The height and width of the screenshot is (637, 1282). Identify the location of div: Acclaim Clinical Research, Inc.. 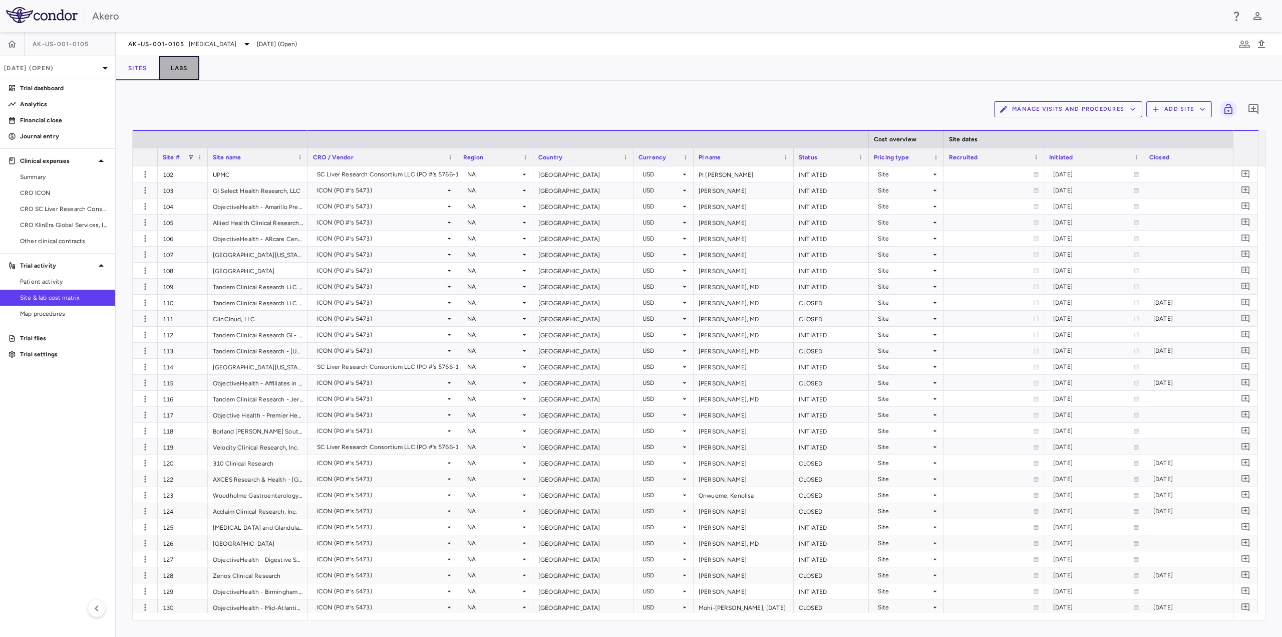
(258, 510).